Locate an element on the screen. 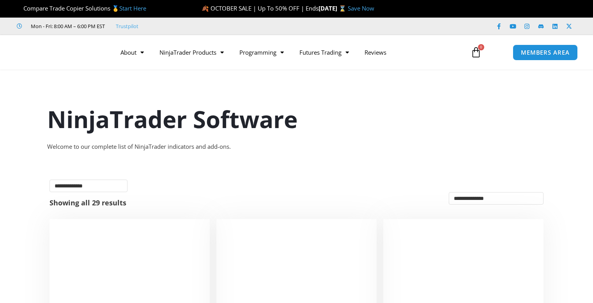 This screenshot has width=593, height=303. span: MEMBERS AREA is located at coordinates (545, 52).